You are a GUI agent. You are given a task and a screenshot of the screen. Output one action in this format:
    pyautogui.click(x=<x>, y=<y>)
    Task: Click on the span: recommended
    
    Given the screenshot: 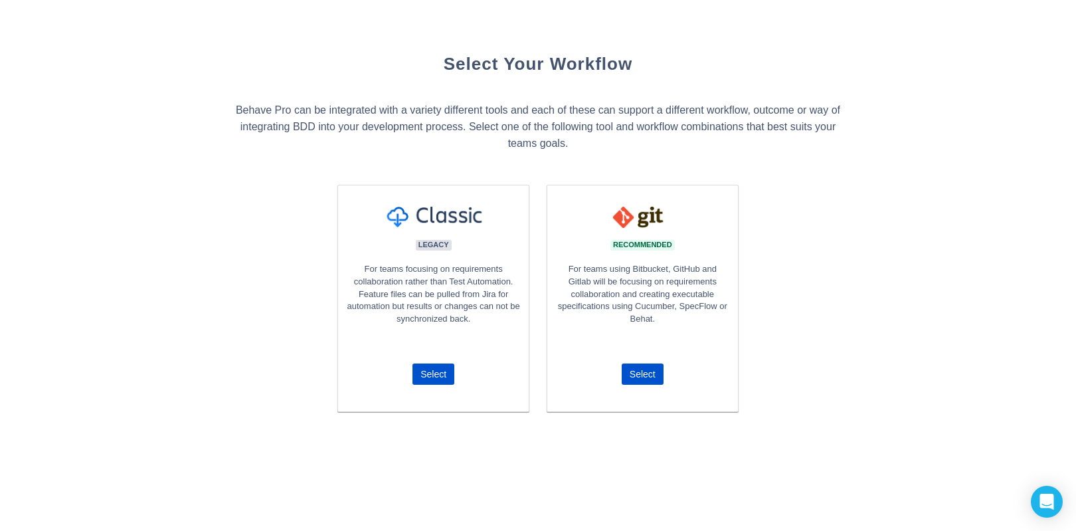 What is the action you would take?
    pyautogui.click(x=642, y=244)
    